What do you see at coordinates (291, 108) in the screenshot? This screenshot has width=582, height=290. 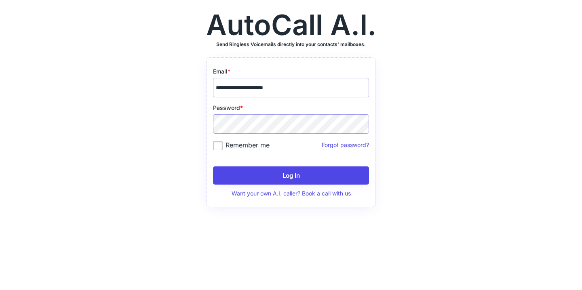 I see `div: Password` at bounding box center [291, 108].